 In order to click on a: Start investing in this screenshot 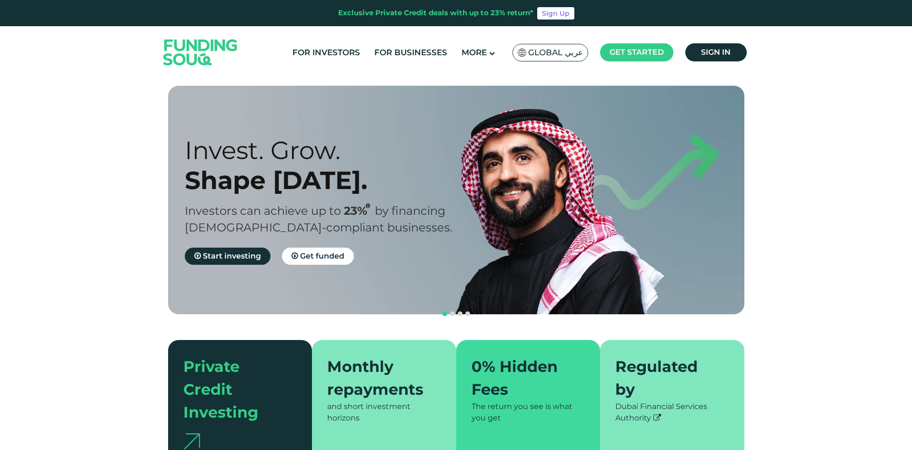, I will do `click(228, 256)`.